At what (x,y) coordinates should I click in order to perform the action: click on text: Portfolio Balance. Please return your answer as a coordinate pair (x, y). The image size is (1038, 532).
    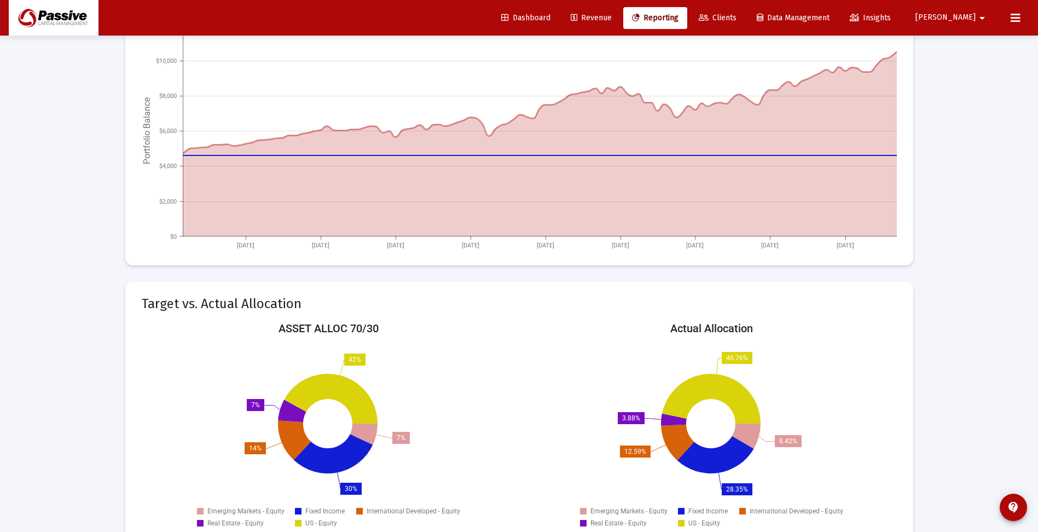
    Looking at the image, I should click on (147, 131).